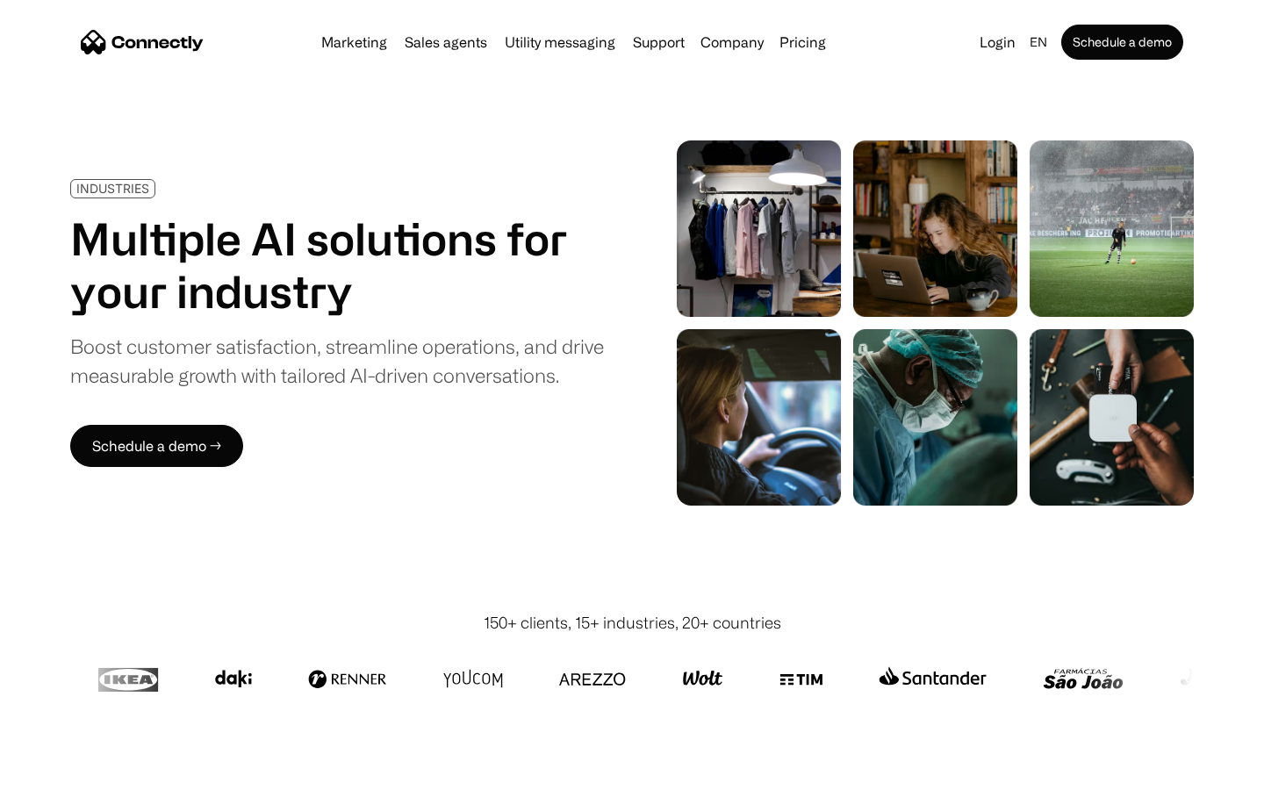 The width and height of the screenshot is (1264, 790). I want to click on a: Login, so click(997, 42).